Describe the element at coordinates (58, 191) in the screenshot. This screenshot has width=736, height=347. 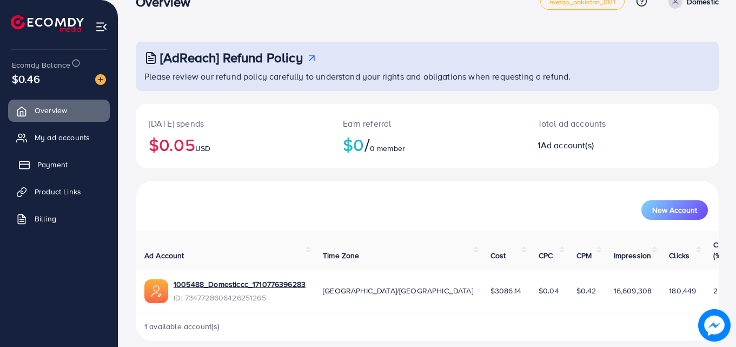
I see `span: Product Links` at that location.